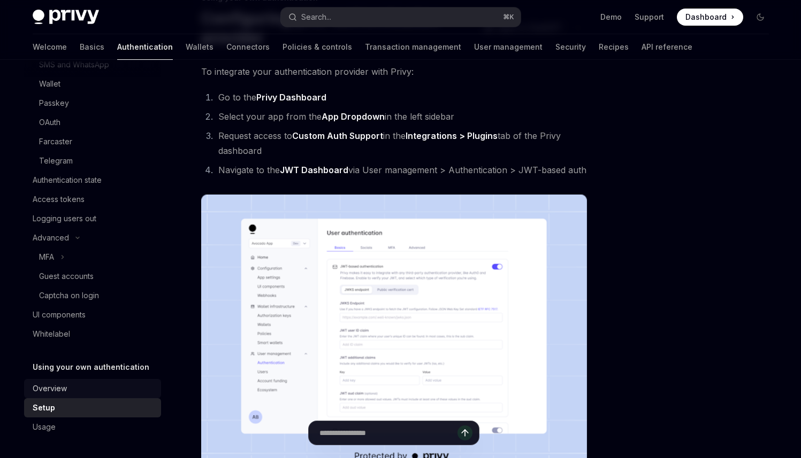 This screenshot has height=458, width=801. What do you see at coordinates (93, 389) in the screenshot?
I see `a: Overview` at bounding box center [93, 389].